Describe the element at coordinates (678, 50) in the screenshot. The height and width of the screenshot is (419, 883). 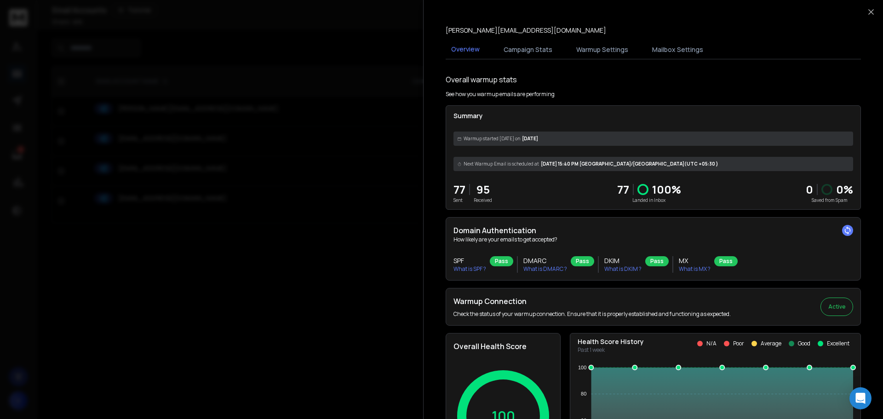
I see `button: Mailbox Settings` at that location.